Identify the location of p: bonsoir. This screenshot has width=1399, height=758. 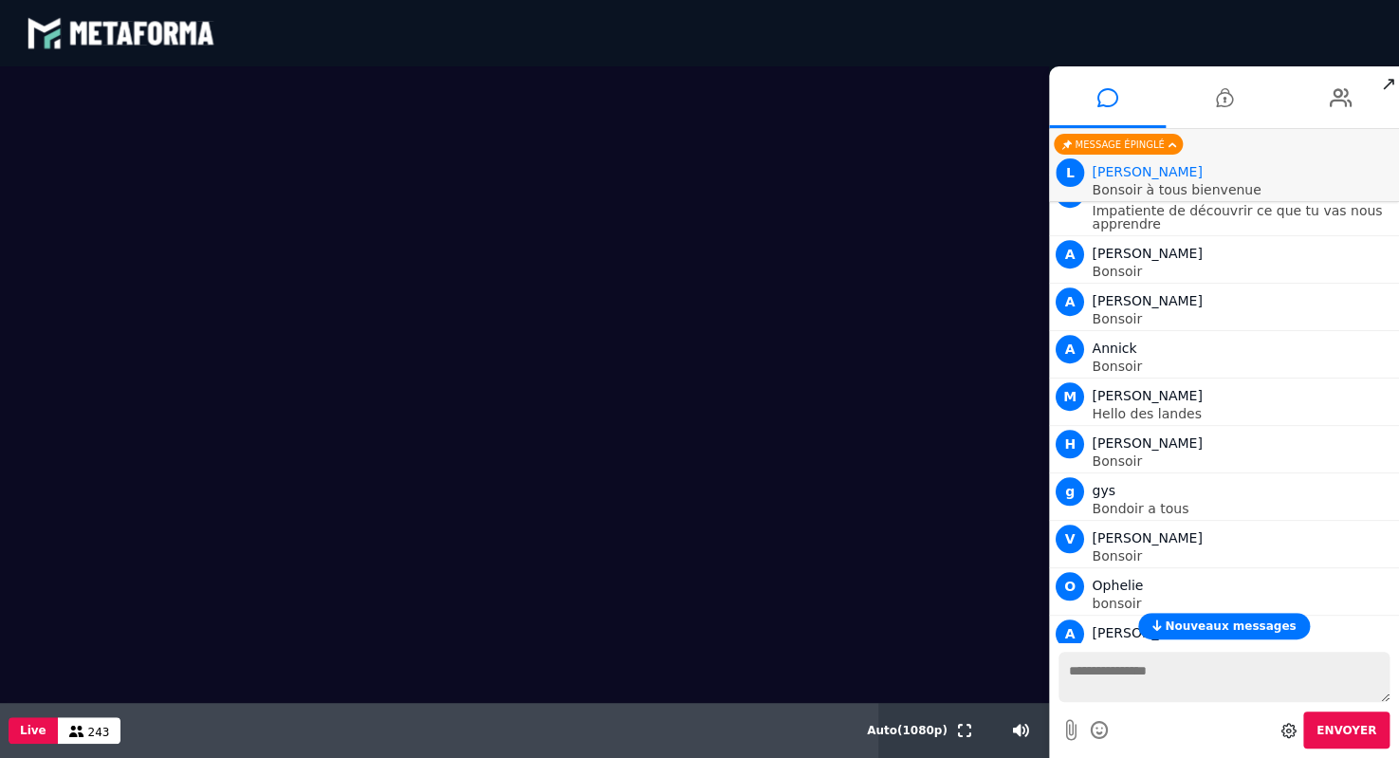
(1242, 603).